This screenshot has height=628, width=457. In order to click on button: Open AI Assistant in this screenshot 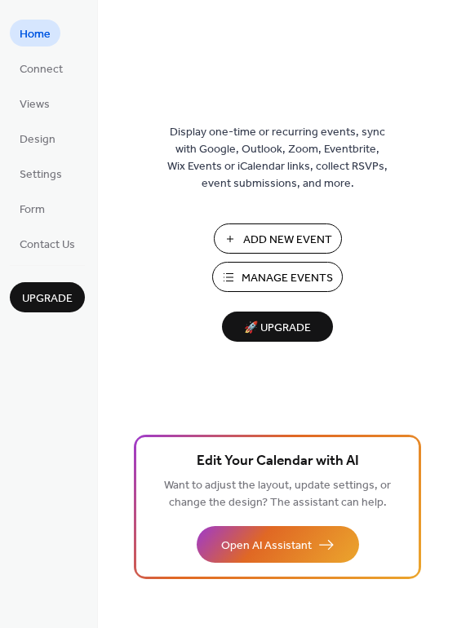, I will do `click(277, 544)`.